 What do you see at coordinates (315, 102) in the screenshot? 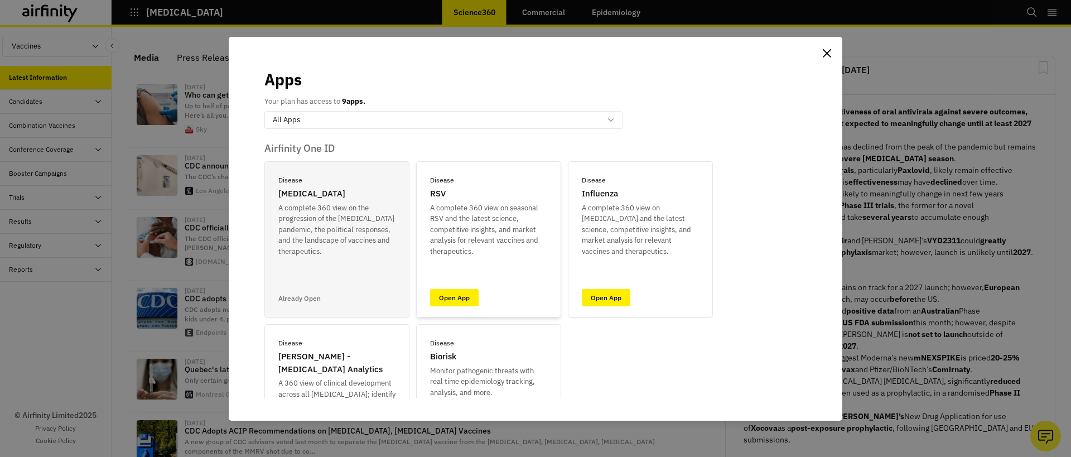
I see `p: Your plan has access to` at bounding box center [315, 102].